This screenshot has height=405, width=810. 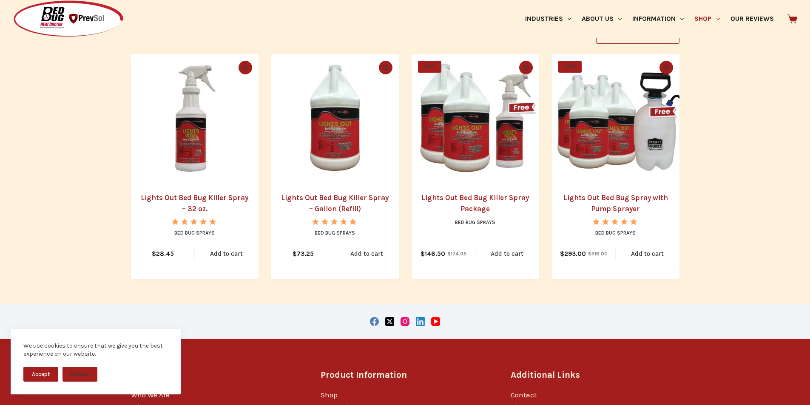 I want to click on a: Lights Out Bed Bug Killer Spray - Gallon (Refill), so click(x=335, y=118).